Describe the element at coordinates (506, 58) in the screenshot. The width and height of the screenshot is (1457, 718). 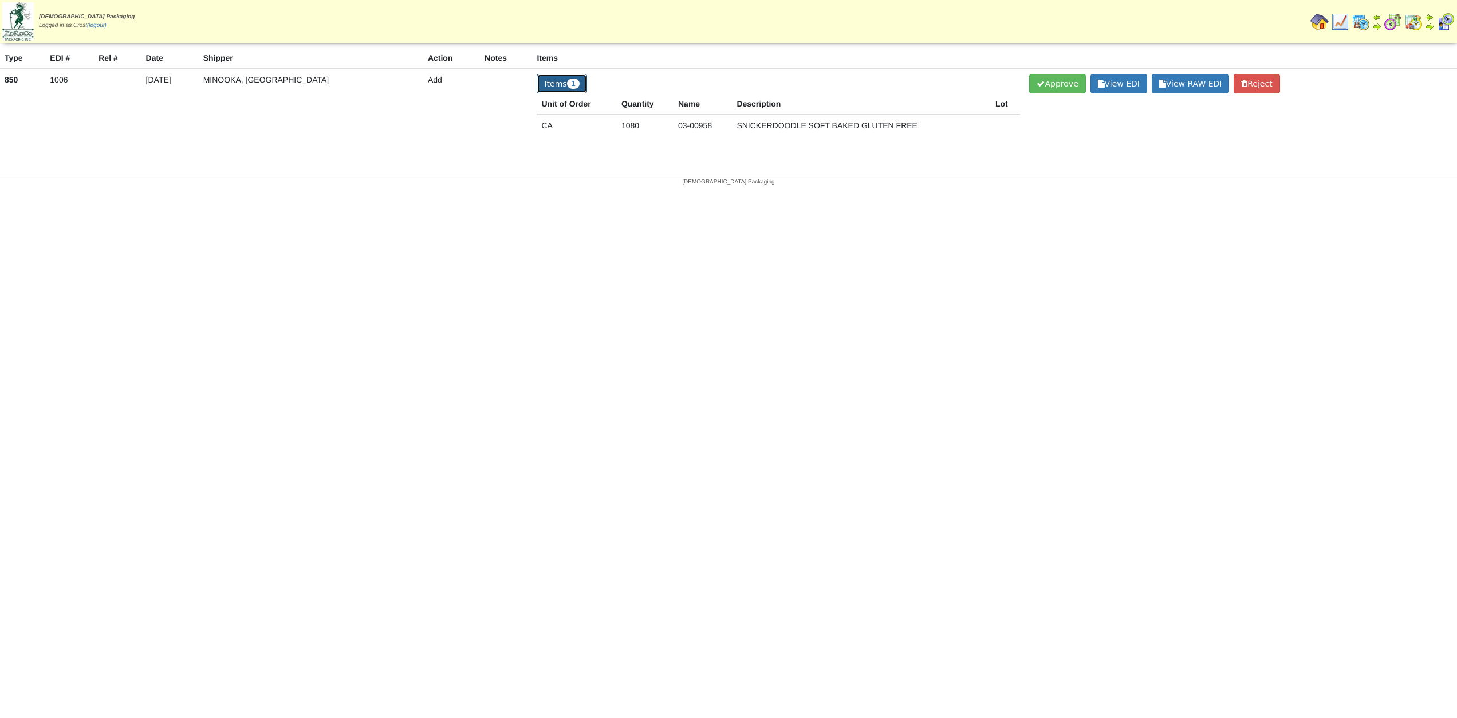
I see `th: Notes` at that location.